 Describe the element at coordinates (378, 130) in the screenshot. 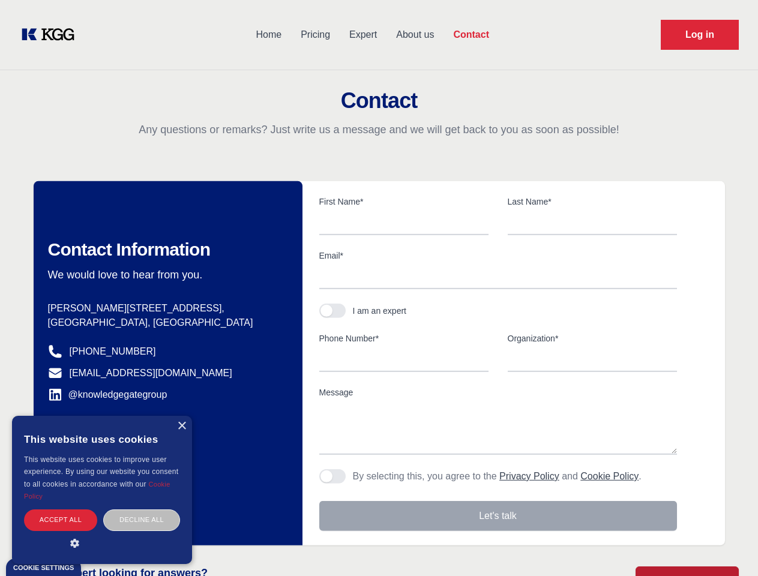

I see `p: Any questions or remarks? Just write us a message and we will get back to you as soon as possible!` at that location.